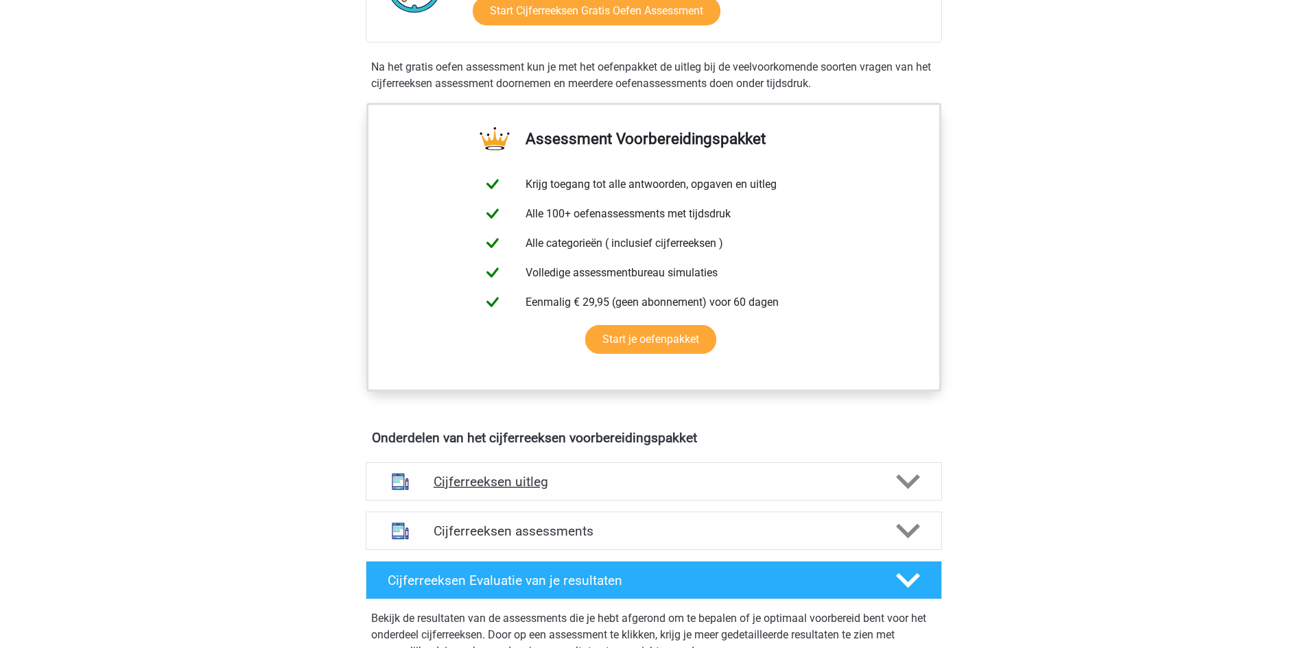 This screenshot has width=1307, height=648. Describe the element at coordinates (400, 482) in the screenshot. I see `img: cijferreeksen uitleg` at that location.